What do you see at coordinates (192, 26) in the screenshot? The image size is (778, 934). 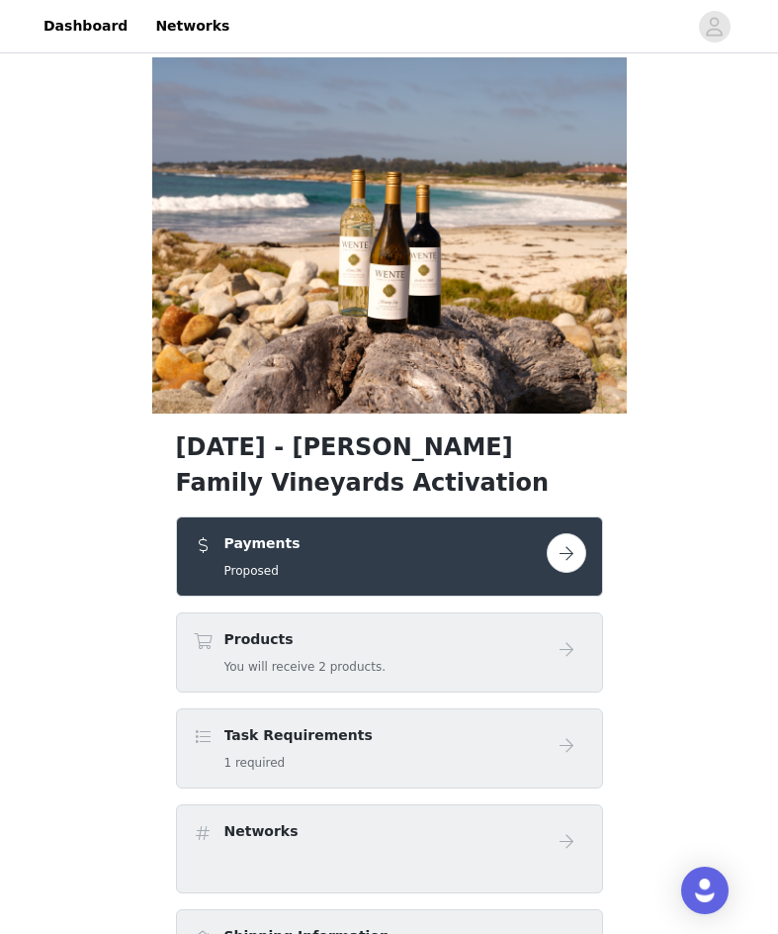 I see `a: Networks` at bounding box center [192, 26].